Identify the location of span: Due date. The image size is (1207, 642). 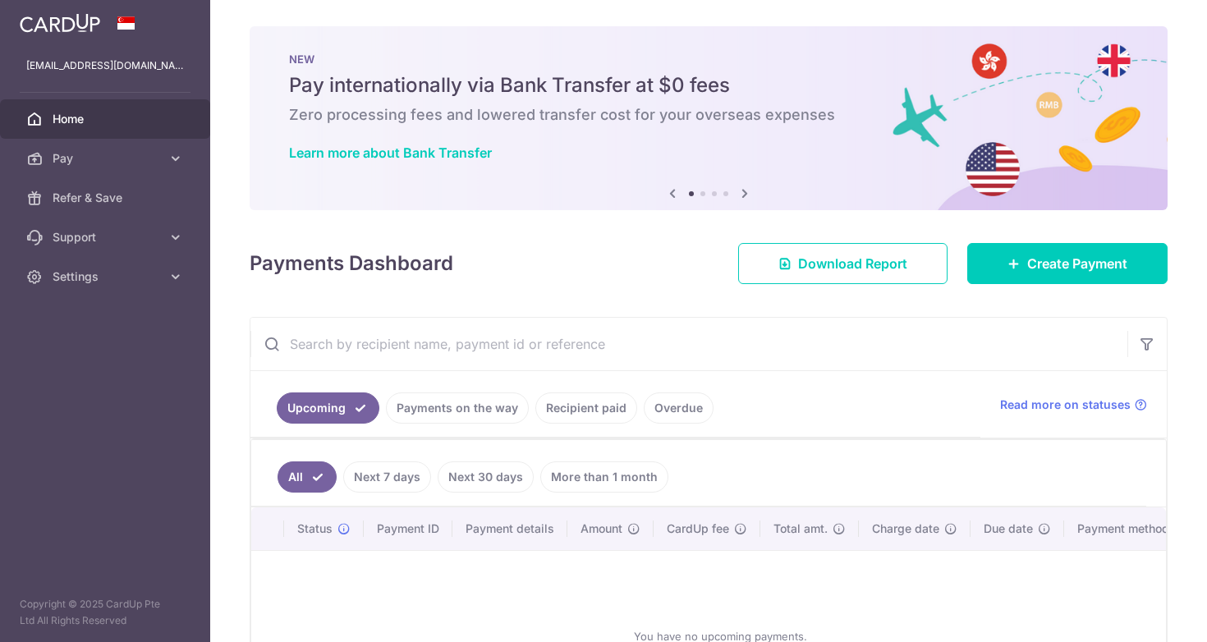
(1009, 529).